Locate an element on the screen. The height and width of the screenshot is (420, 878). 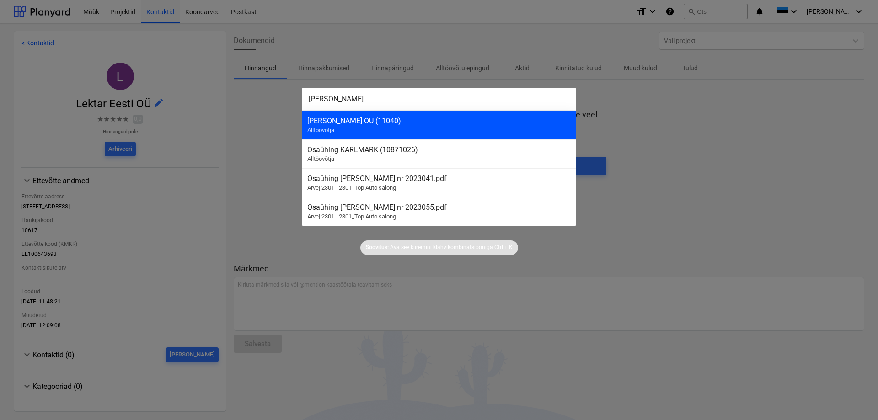
div: Osaühing KARLMARK (10871026)Alltöövõtja is located at coordinates (439, 154).